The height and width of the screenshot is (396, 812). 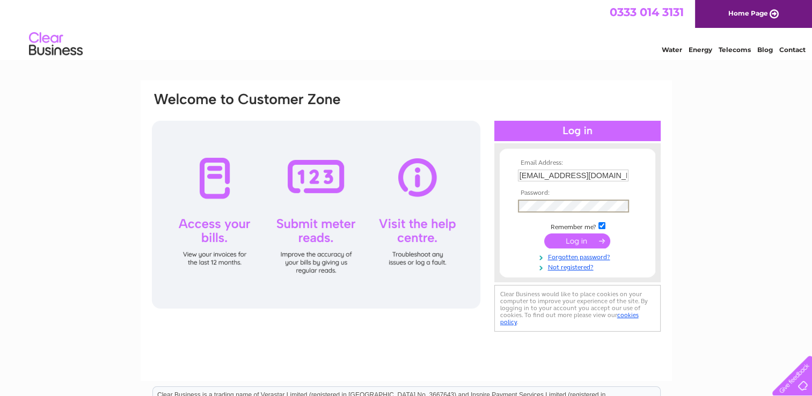 What do you see at coordinates (672, 49) in the screenshot?
I see `a: Water` at bounding box center [672, 49].